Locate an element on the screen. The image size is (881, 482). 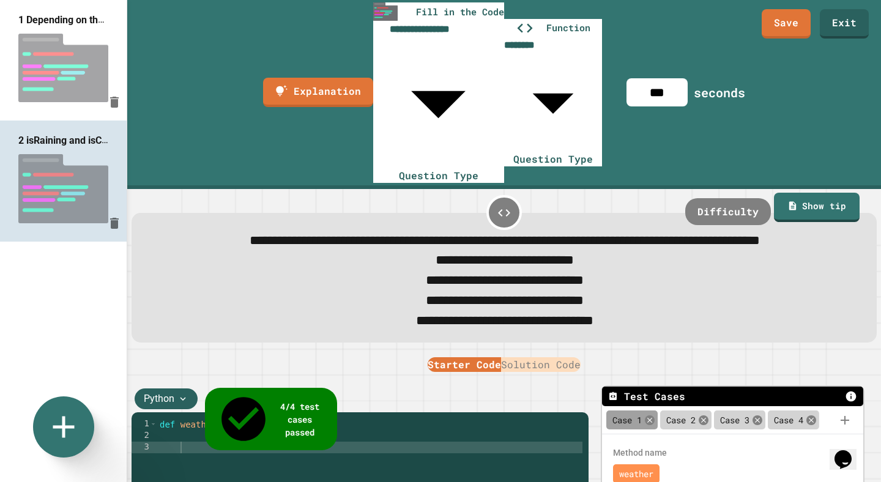
div: 3 is located at coordinates (144, 447).